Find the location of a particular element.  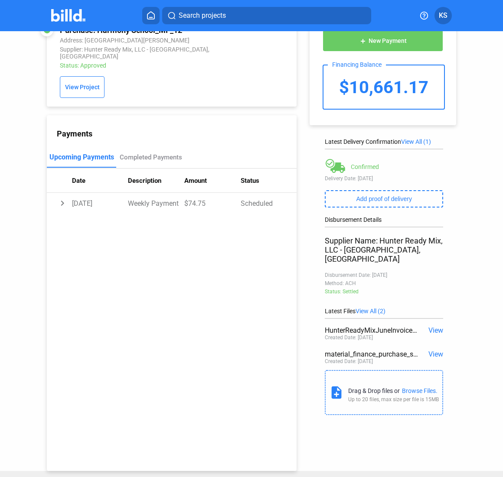

span: KS is located at coordinates (443, 16).